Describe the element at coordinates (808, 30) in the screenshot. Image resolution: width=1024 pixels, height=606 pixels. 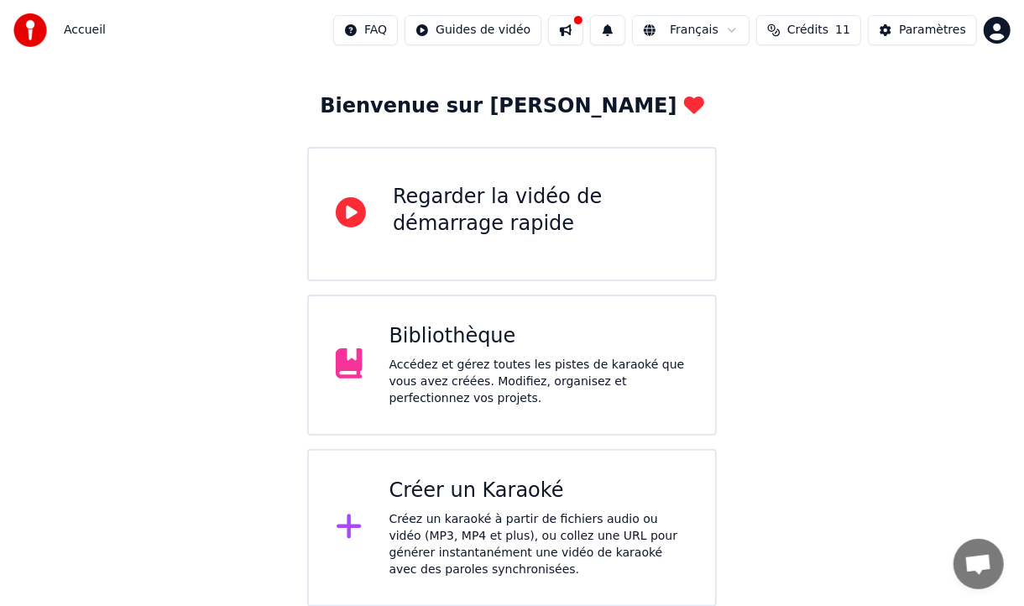
I see `span: Crédits` at that location.